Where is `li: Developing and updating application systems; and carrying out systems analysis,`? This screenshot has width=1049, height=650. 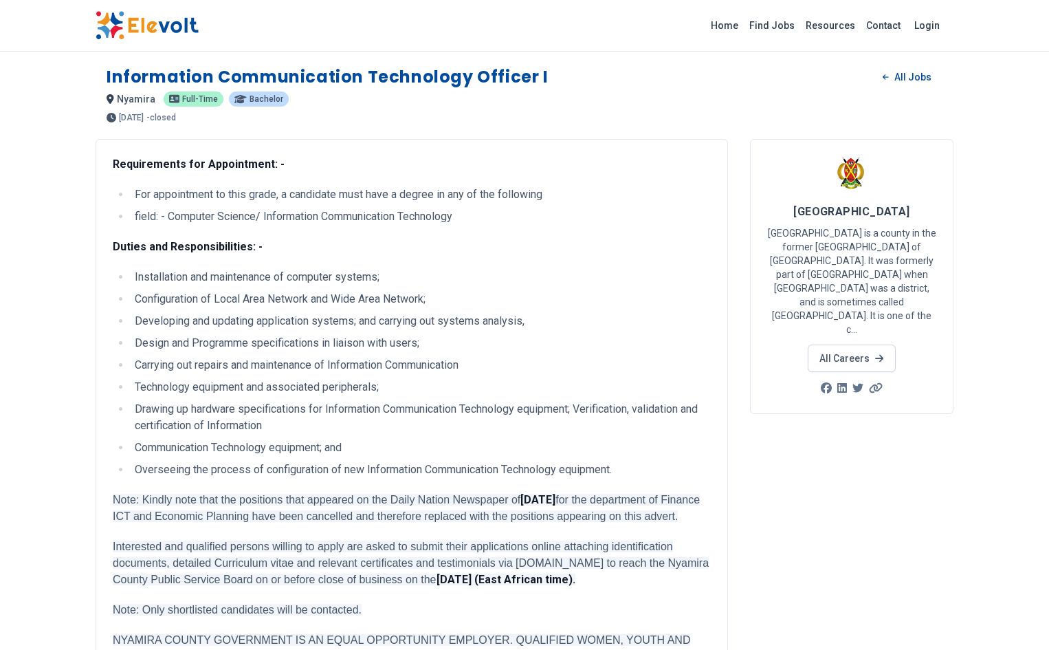 li: Developing and updating application systems; and carrying out systems analysis, is located at coordinates (421, 321).